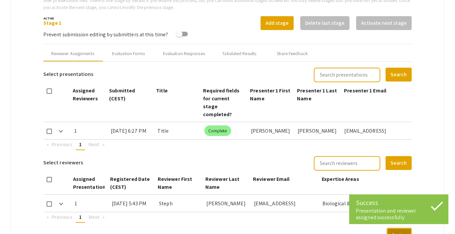 This screenshot has height=234, width=455. I want to click on div: Steph, so click(180, 204).